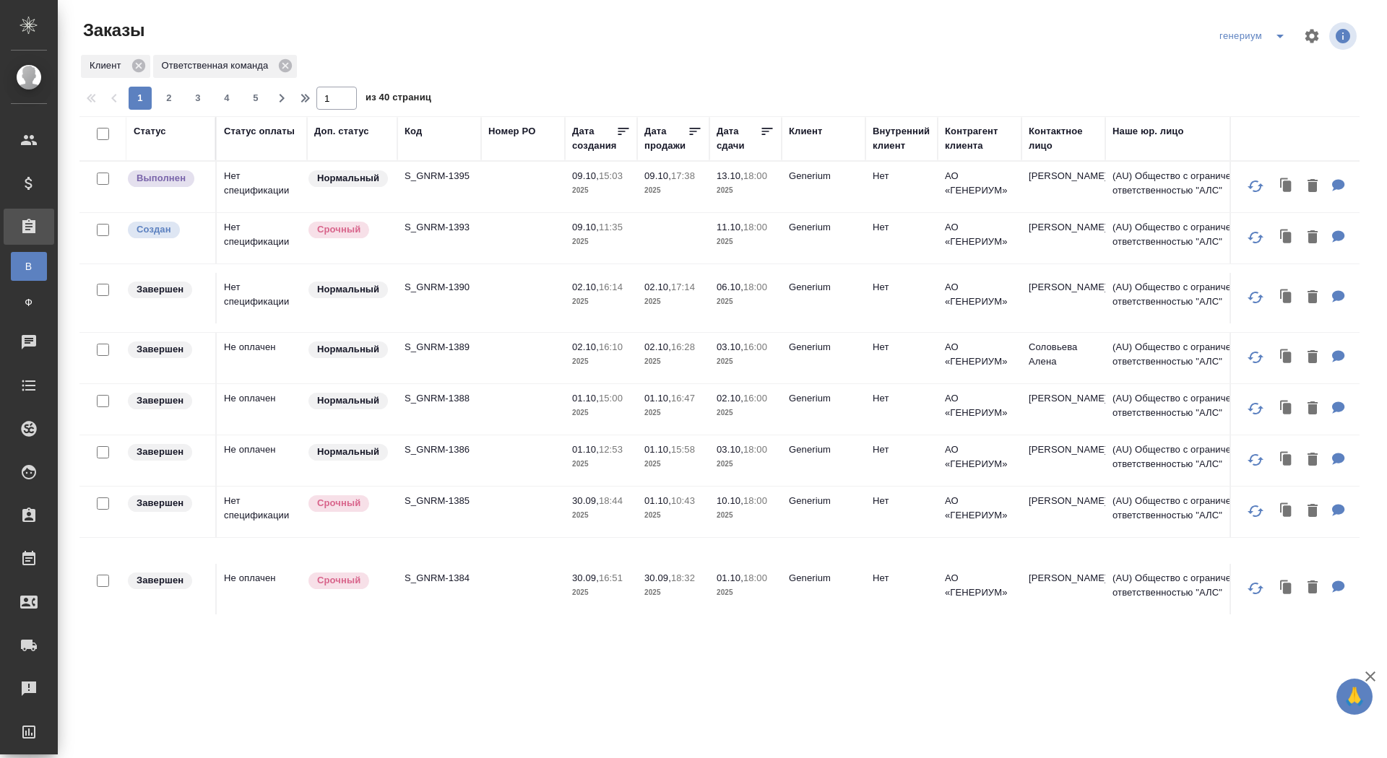  Describe the element at coordinates (29, 303) in the screenshot. I see `a: Ф` at that location.